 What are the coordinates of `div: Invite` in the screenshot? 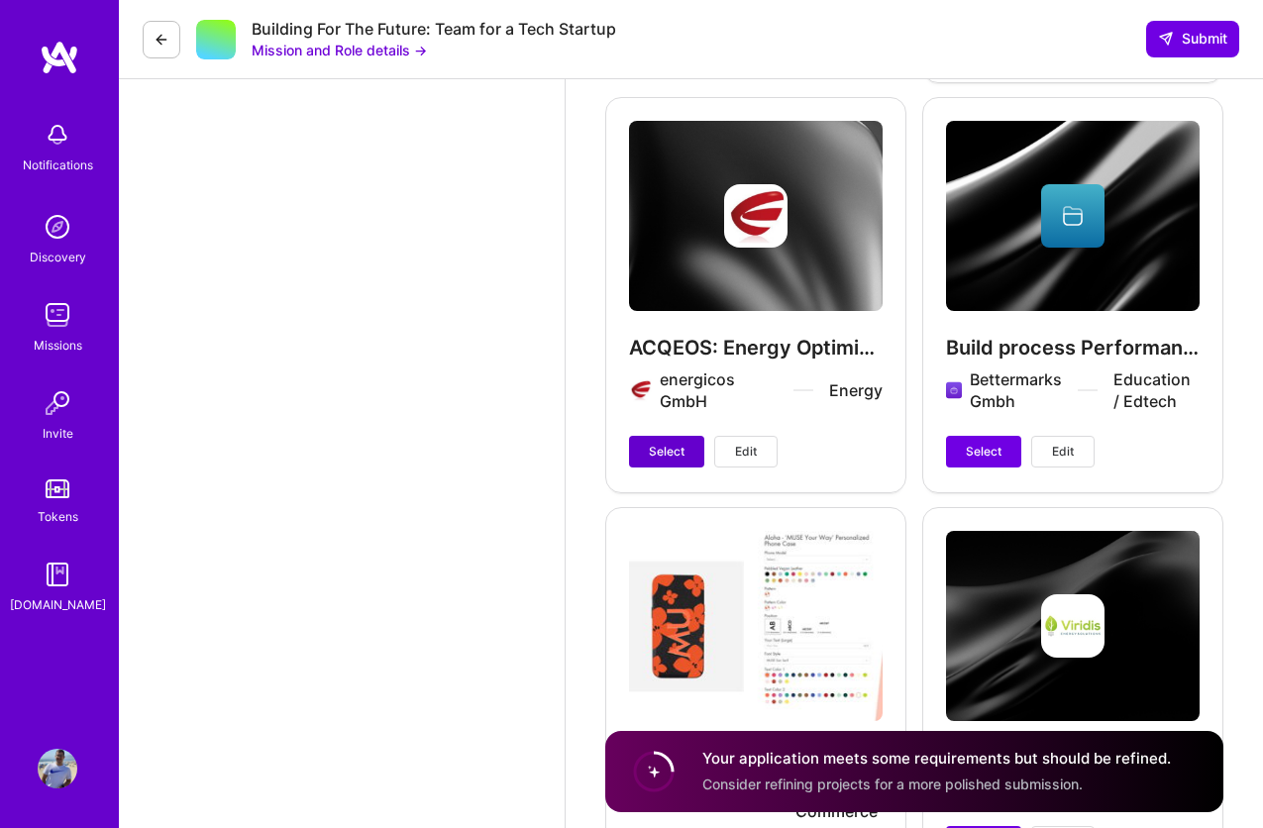 It's located at (57, 433).